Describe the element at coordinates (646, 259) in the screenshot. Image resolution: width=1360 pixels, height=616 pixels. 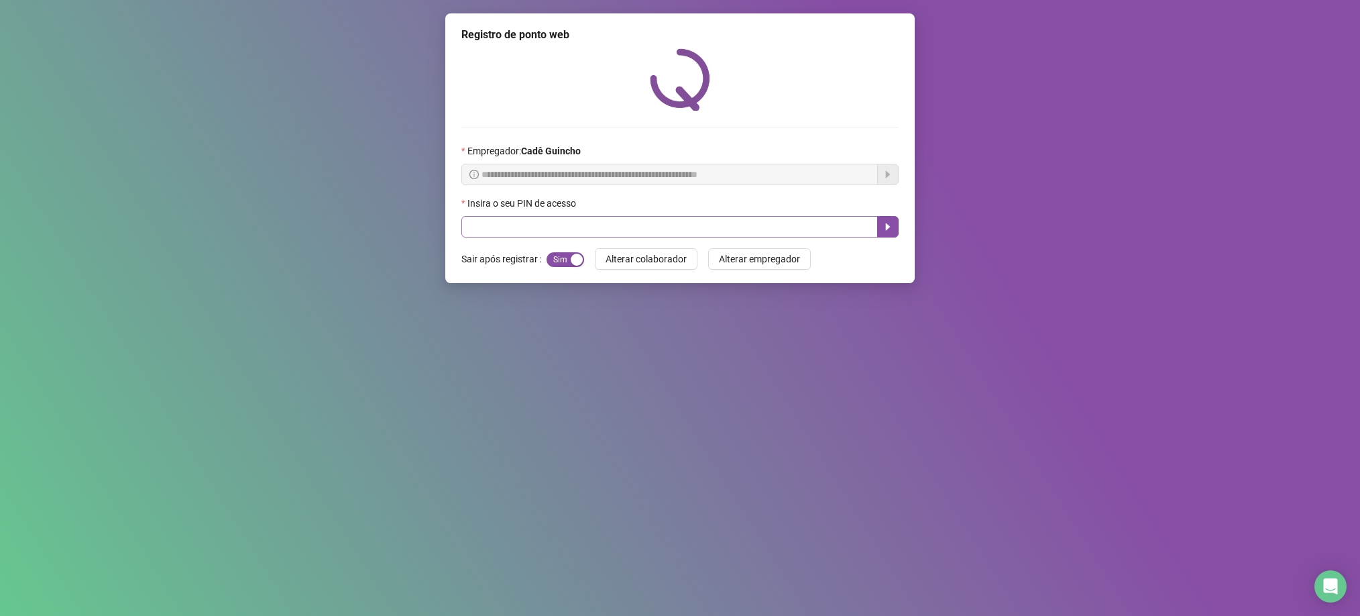
I see `span: Alterar colaborador` at that location.